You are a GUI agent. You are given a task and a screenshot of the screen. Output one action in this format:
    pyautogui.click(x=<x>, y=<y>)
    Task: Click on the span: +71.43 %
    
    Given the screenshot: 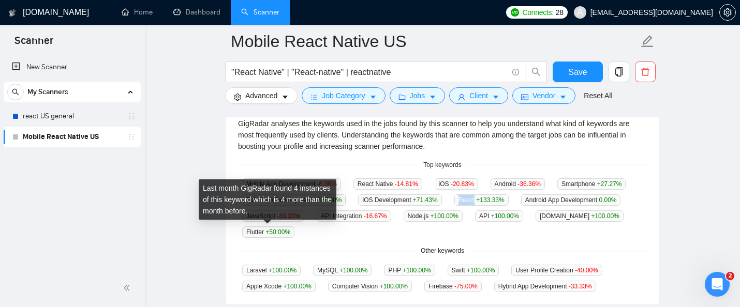 What is the action you would take?
    pyautogui.click(x=425, y=200)
    